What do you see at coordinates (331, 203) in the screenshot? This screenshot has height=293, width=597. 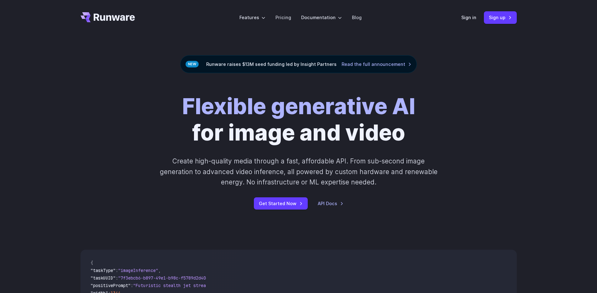 I see `a: API Docs` at bounding box center [331, 203].